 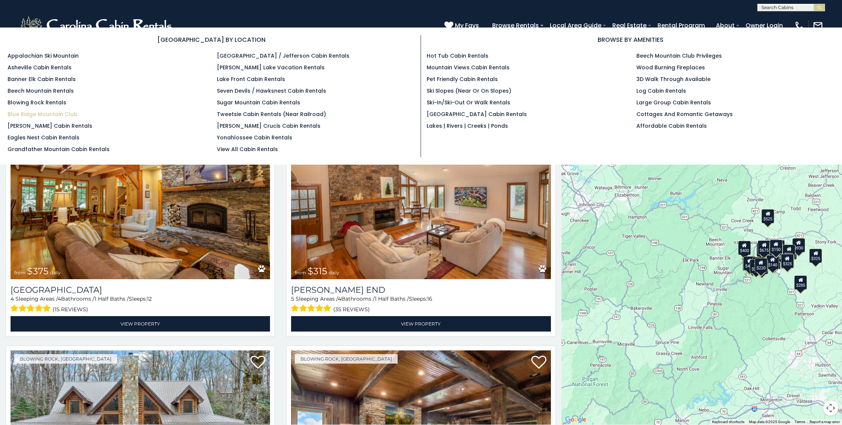 What do you see at coordinates (43, 56) in the screenshot?
I see `a: Appalachian Ski Mountain` at bounding box center [43, 56].